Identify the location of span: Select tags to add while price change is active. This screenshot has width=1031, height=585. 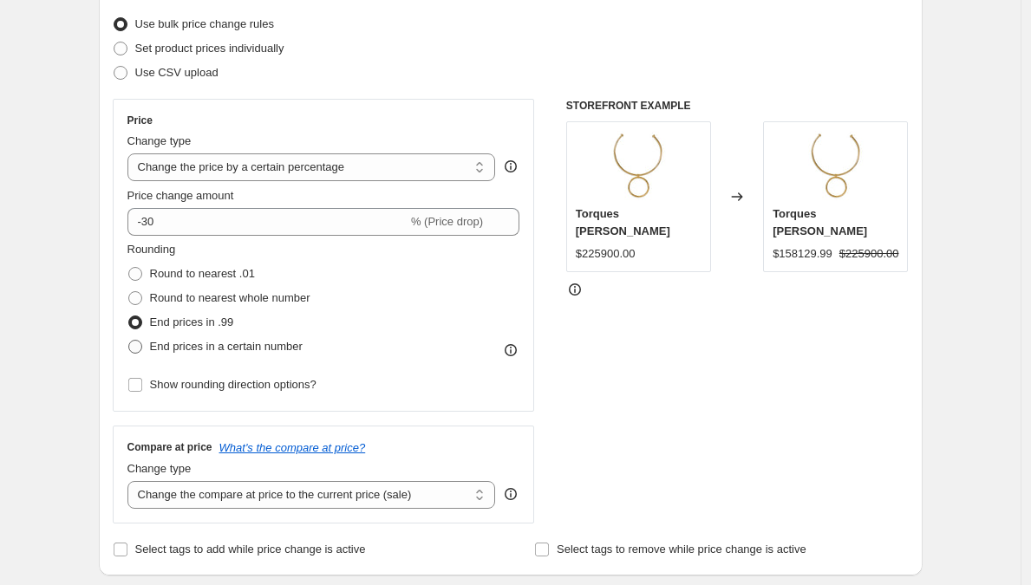
(251, 549).